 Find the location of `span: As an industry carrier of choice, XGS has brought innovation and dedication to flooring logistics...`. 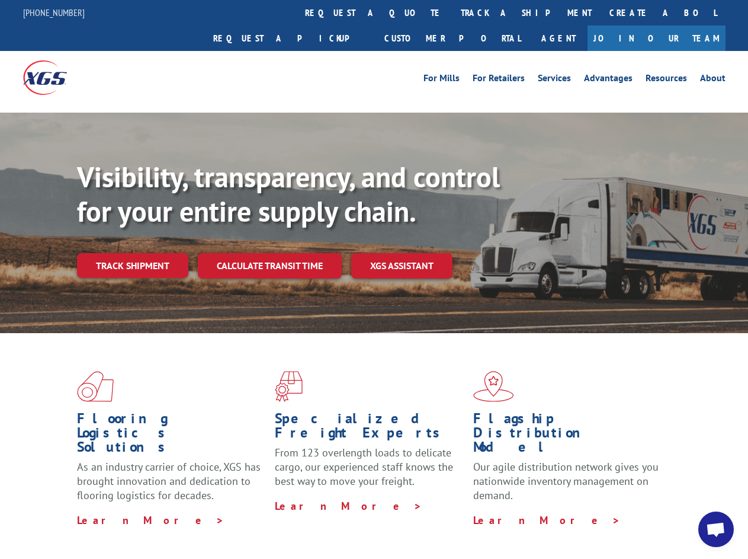

span: As an industry carrier of choice, XGS has brought innovation and dedication to flooring logistics... is located at coordinates (169, 481).